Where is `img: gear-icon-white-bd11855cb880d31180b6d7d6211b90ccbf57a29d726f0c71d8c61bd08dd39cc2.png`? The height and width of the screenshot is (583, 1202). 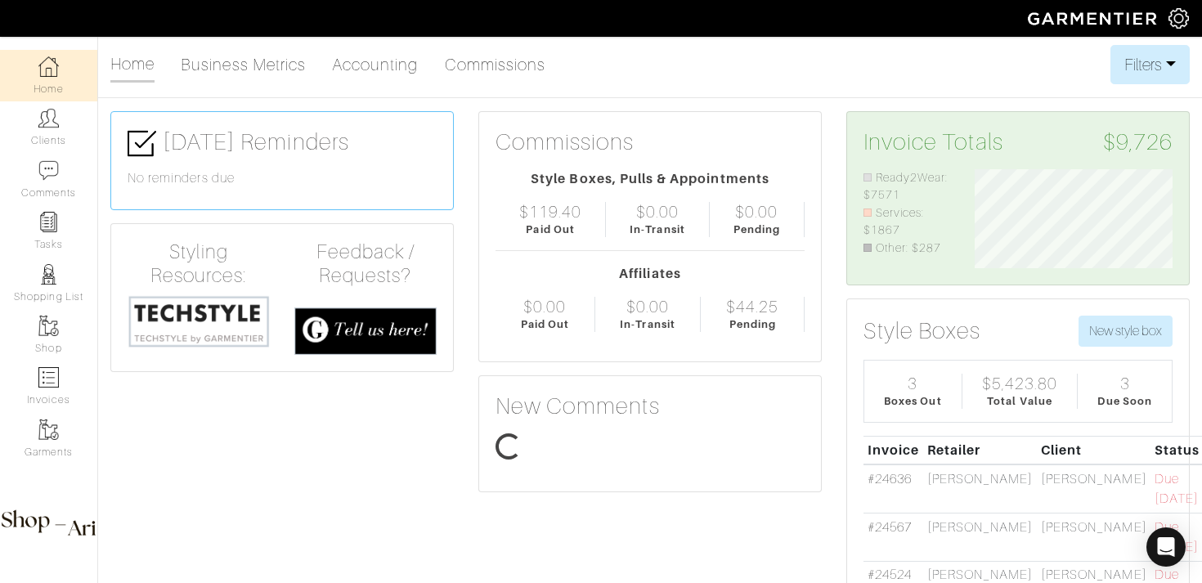 img: gear-icon-white-bd11855cb880d31180b6d7d6211b90ccbf57a29d726f0c71d8c61bd08dd39cc2.png is located at coordinates (1178, 18).